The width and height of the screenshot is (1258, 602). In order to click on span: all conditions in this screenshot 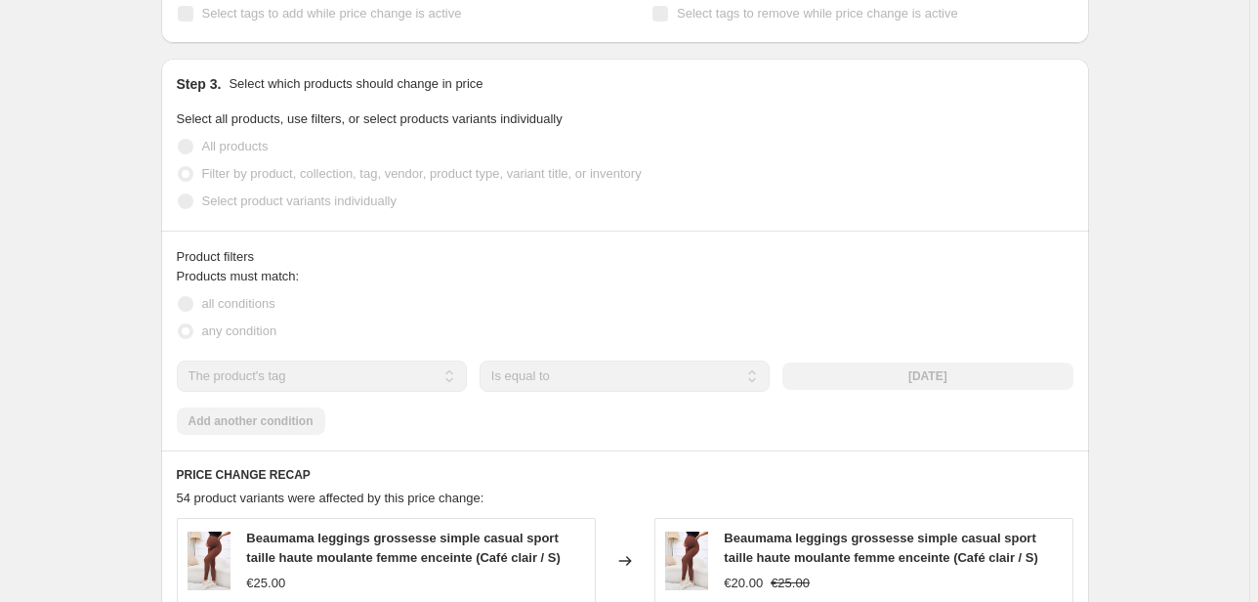, I will do `click(238, 303)`.